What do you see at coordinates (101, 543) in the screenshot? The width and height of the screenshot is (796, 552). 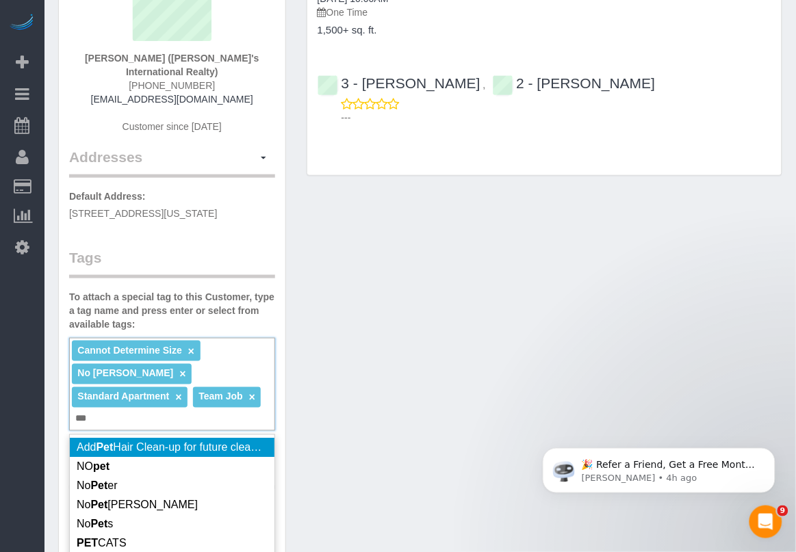 I see `span: CATS` at bounding box center [101, 543].